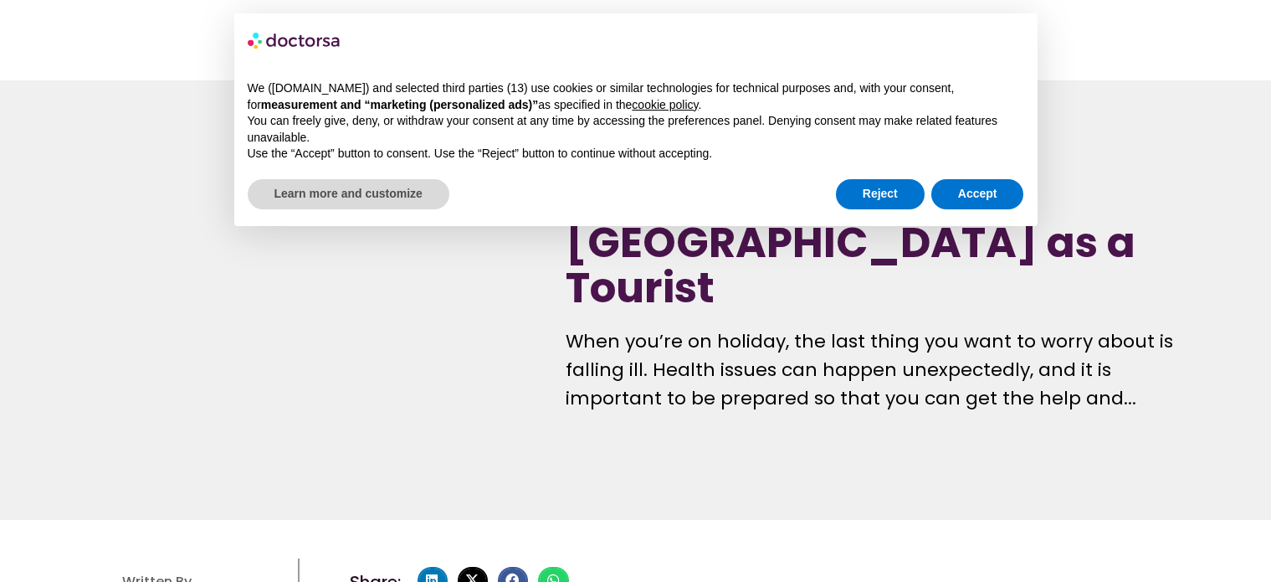 The height and width of the screenshot is (582, 1271). Describe the element at coordinates (875, 370) in the screenshot. I see `p: When you’re on holiday, the last thing you want to worry about is falling ill. Health issues can ...` at that location.